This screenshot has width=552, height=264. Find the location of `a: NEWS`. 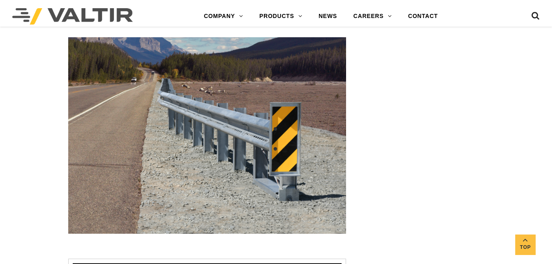

a: NEWS is located at coordinates (328, 16).